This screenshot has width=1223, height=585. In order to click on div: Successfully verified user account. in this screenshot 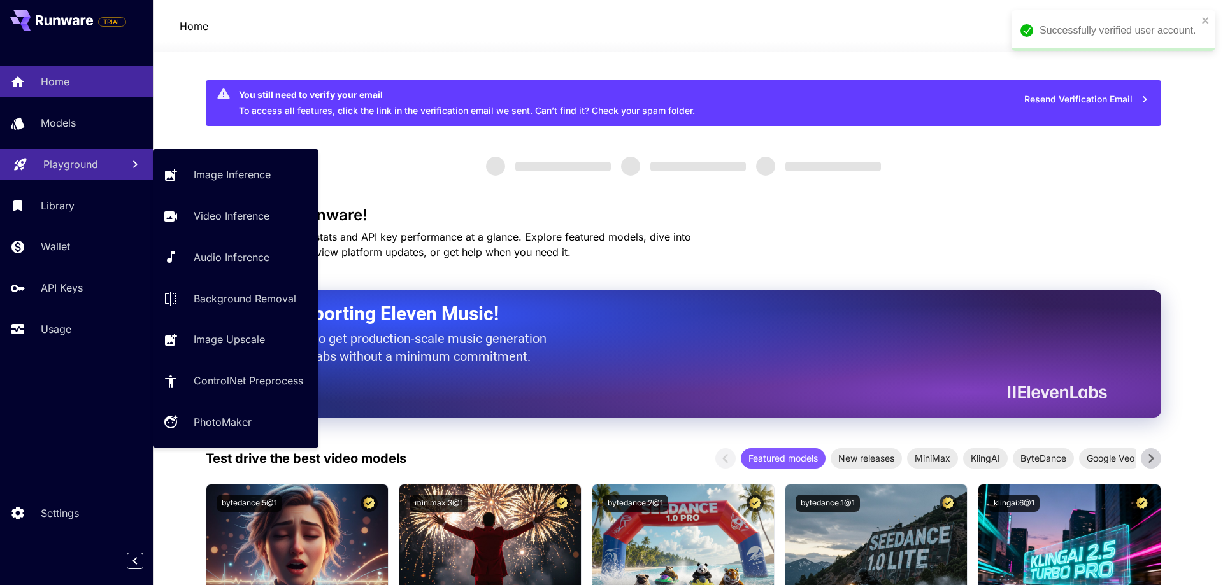, I will do `click(1119, 31)`.